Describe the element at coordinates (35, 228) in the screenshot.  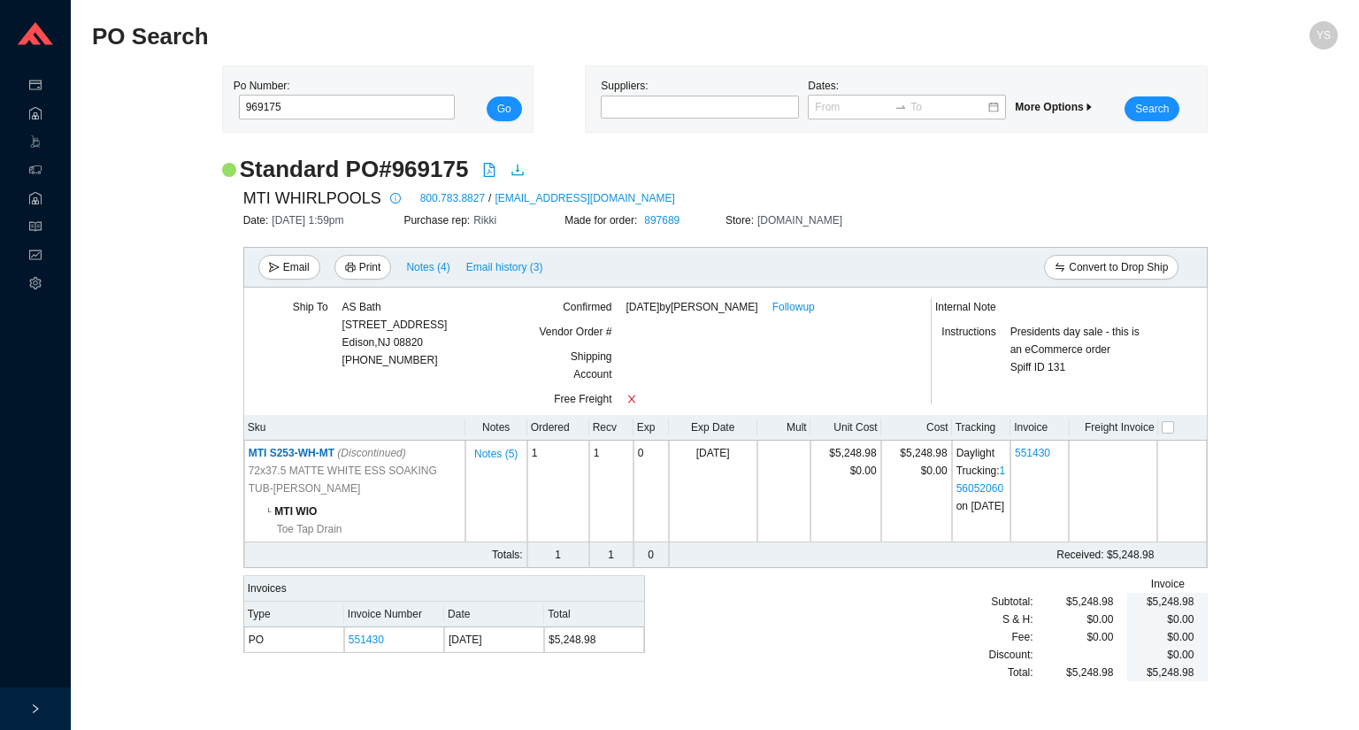
I see `span: read` at that location.